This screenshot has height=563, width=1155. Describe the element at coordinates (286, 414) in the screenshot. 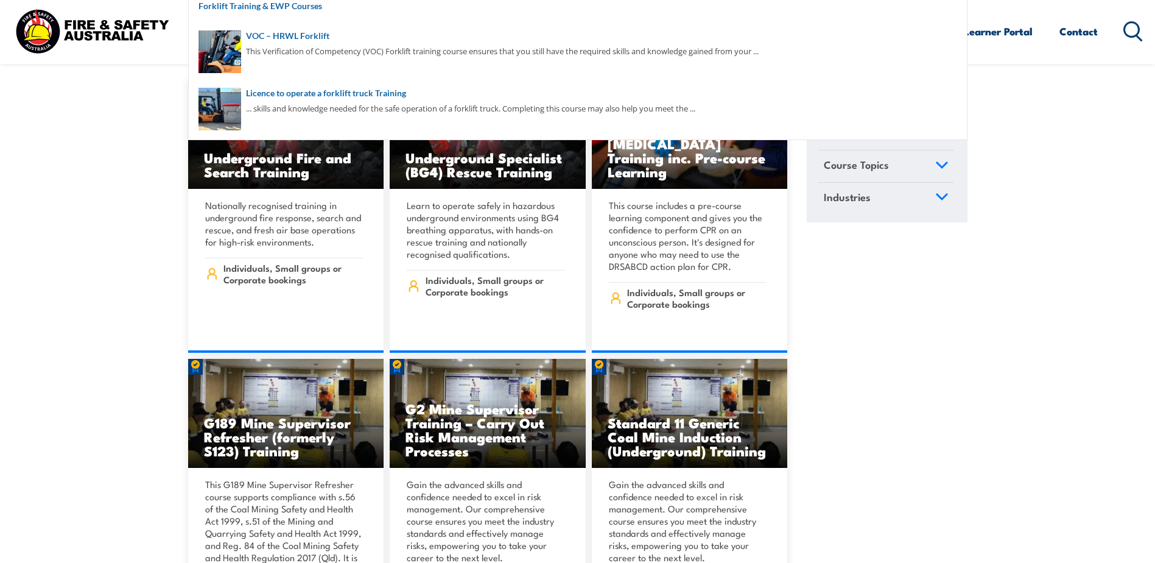

I see `a: G189 Mine Supervisor Refresher (formerly S123) Training` at that location.